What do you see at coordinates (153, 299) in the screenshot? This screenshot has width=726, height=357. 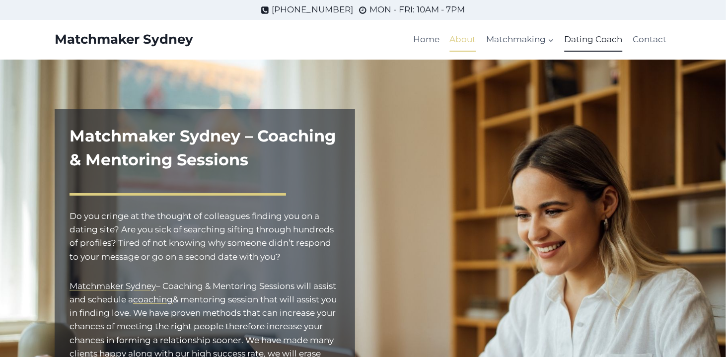 I see `a: coaching` at bounding box center [153, 299].